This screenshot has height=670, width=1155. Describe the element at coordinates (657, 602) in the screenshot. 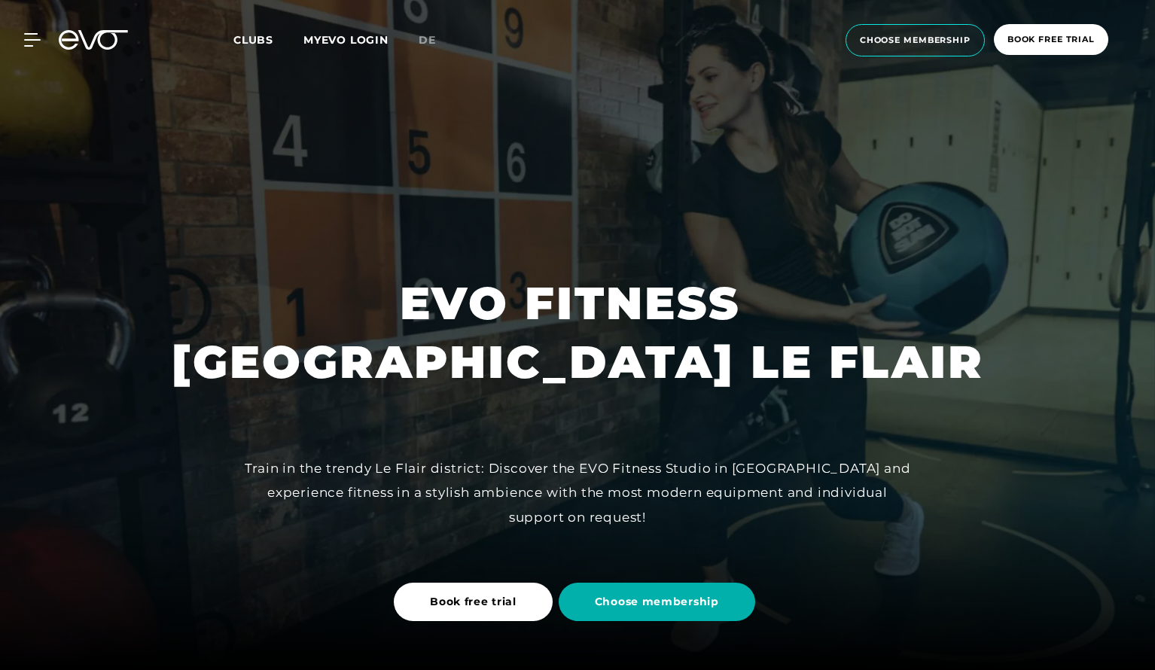

I see `span: Choose membership` at that location.